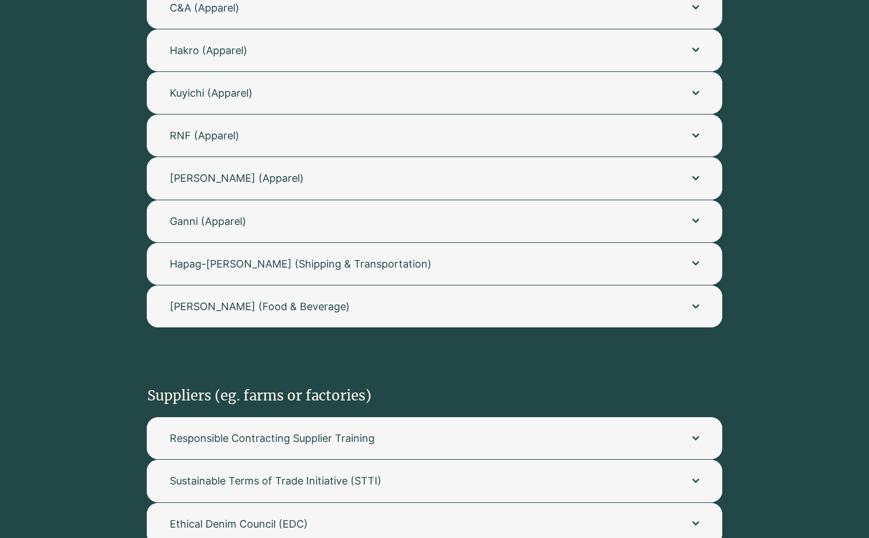  What do you see at coordinates (420, 481) in the screenshot?
I see `span: Sustainable Terms of Trade Initiative (STTI)` at bounding box center [420, 481].